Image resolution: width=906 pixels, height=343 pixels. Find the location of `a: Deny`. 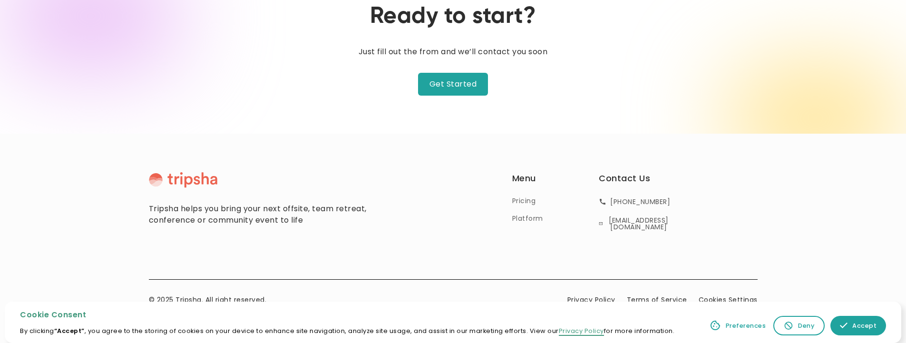

a: Deny is located at coordinates (799, 325).